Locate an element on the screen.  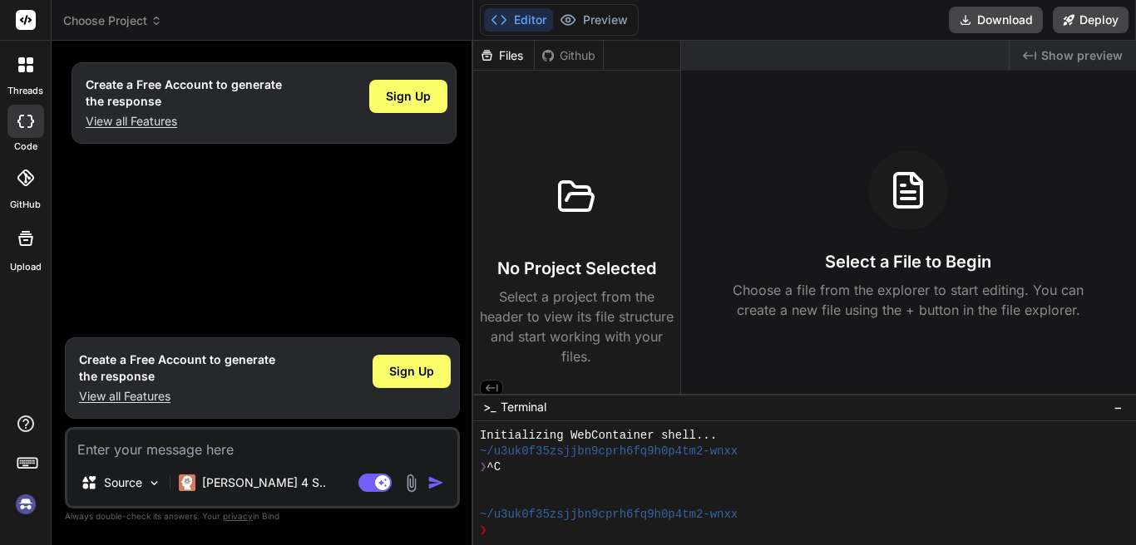
img: attachment is located at coordinates (411, 483).